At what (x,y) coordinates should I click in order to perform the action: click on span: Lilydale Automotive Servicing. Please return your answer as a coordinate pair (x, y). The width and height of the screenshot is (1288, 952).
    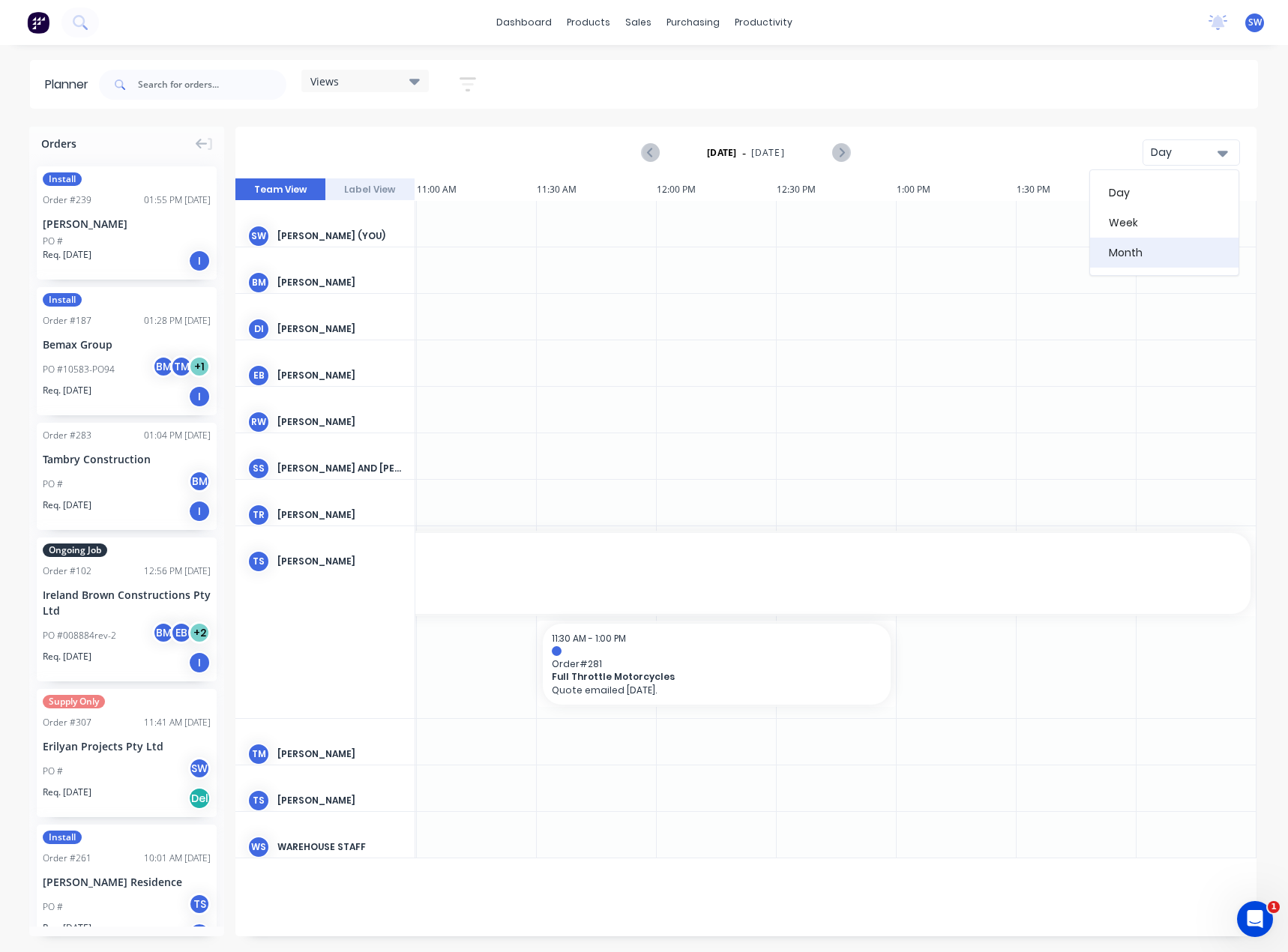
    Looking at the image, I should click on (599, 586).